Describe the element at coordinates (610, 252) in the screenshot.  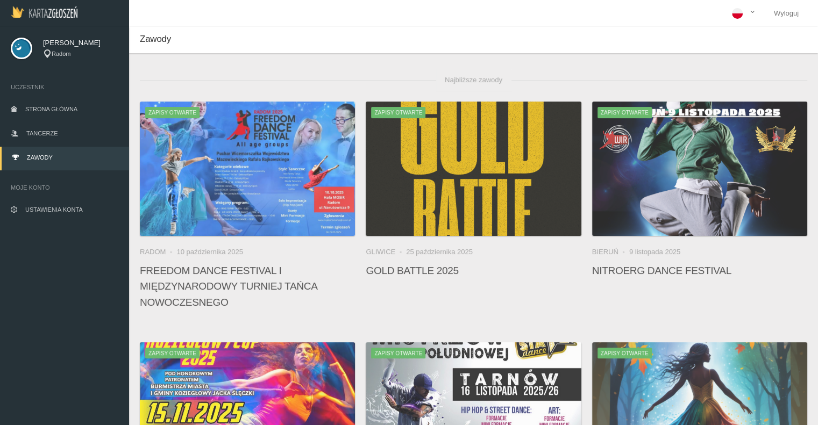
I see `li: Bieruń` at that location.